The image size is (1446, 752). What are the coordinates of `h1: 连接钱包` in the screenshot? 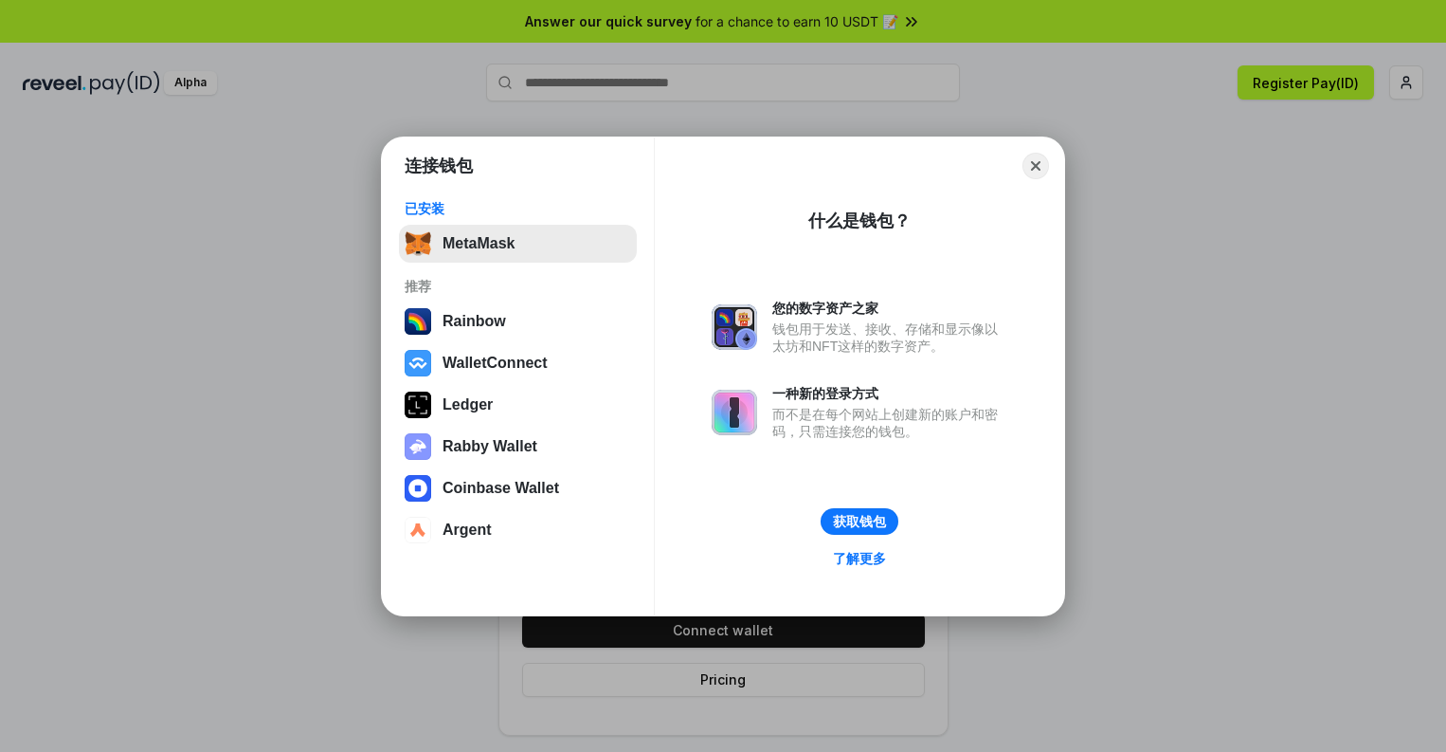 It's located at (439, 166).